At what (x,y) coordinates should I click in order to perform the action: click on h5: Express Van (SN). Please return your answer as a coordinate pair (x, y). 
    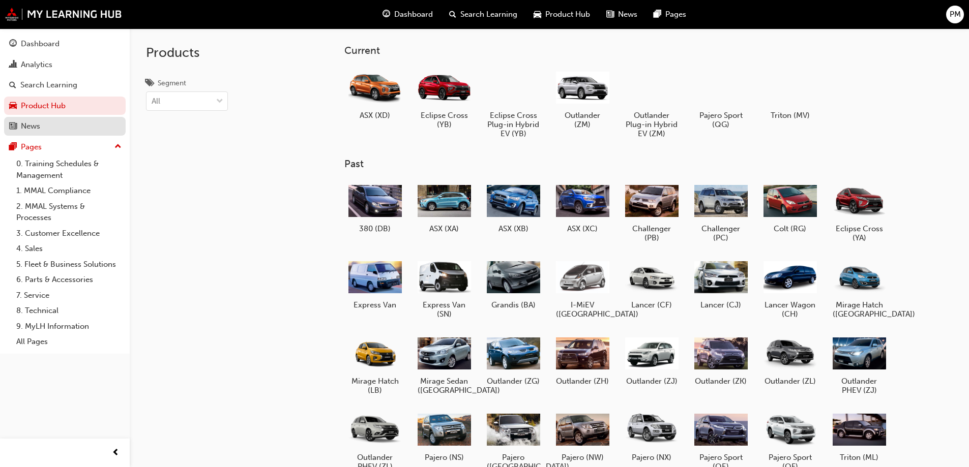
    Looking at the image, I should click on (444, 310).